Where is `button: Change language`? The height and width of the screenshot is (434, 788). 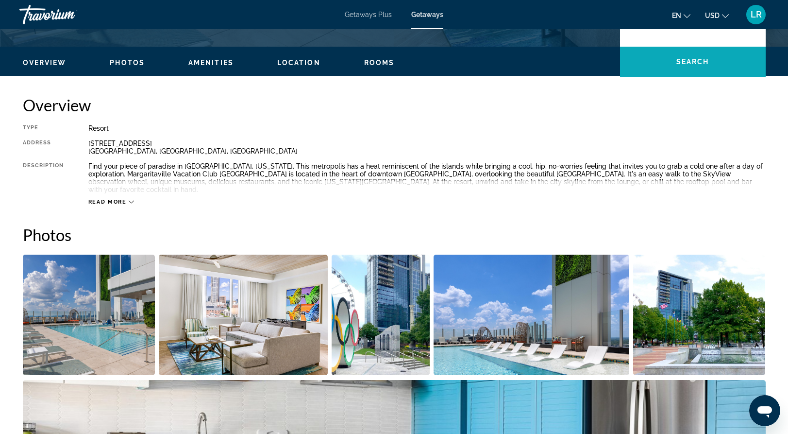
button: Change language is located at coordinates (681, 15).